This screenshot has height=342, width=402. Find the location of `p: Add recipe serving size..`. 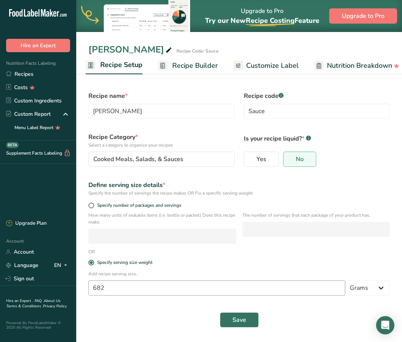

p: Add recipe serving size.. is located at coordinates (239, 274).